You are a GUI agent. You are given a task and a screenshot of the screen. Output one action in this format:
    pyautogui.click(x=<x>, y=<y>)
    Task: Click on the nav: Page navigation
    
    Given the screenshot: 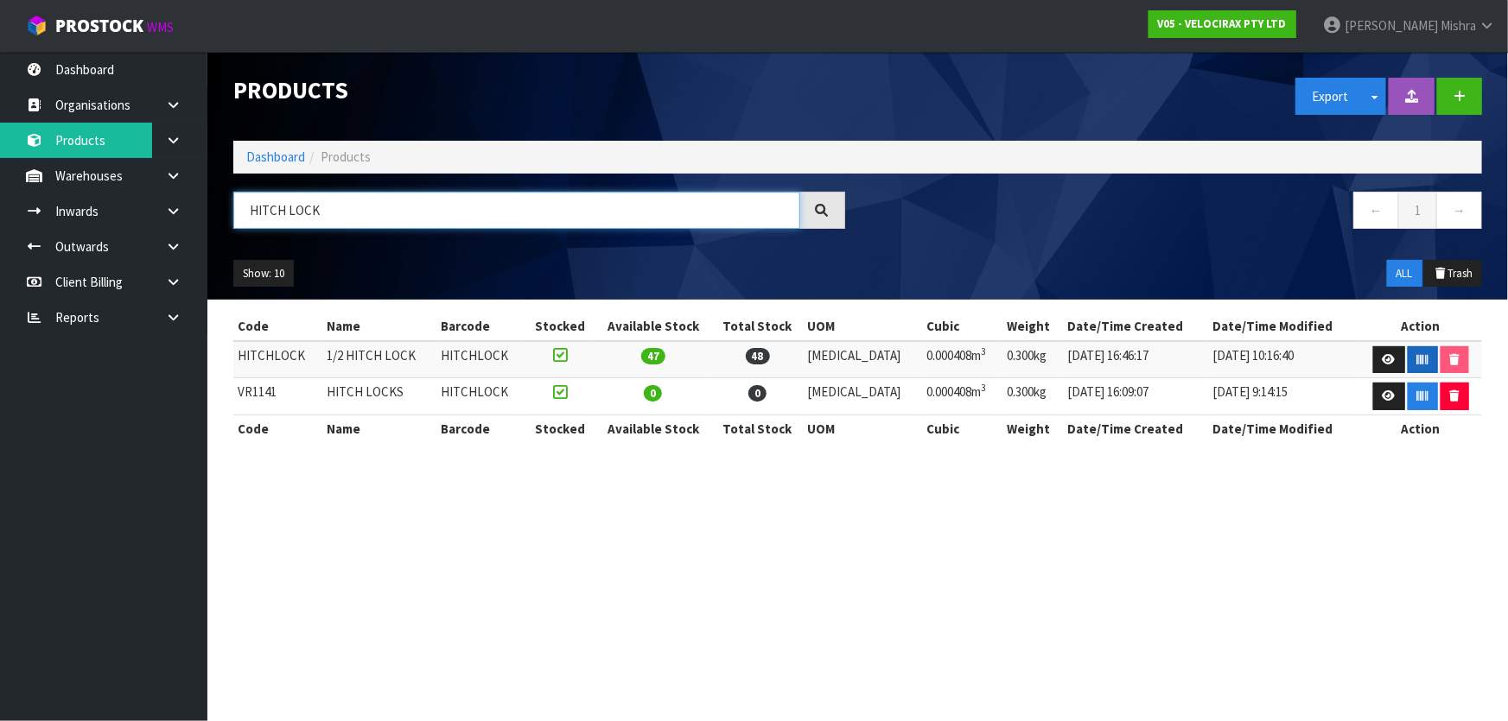 What is the action you would take?
    pyautogui.click(x=1177, y=213)
    